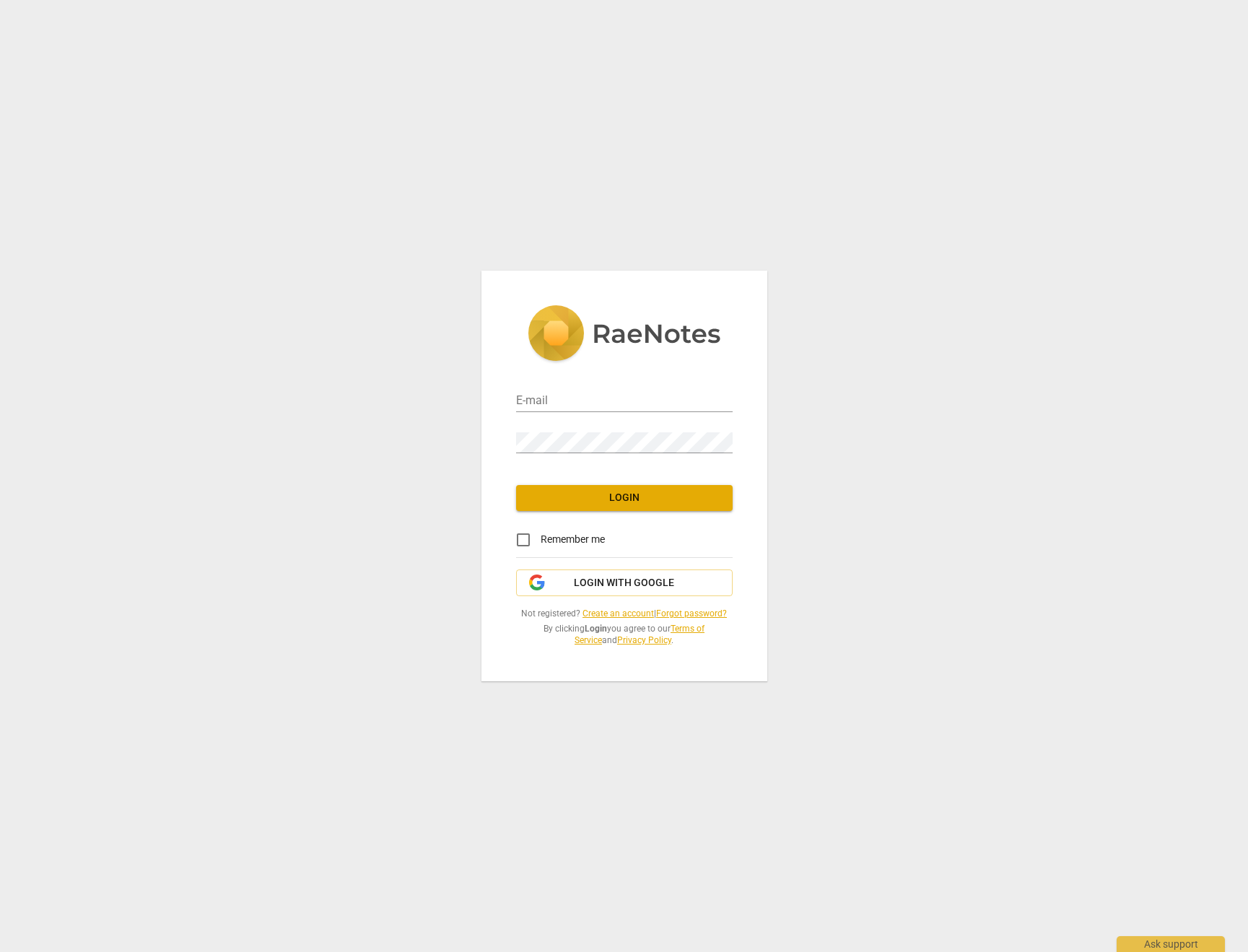 This screenshot has width=1248, height=952. I want to click on b: Login, so click(595, 628).